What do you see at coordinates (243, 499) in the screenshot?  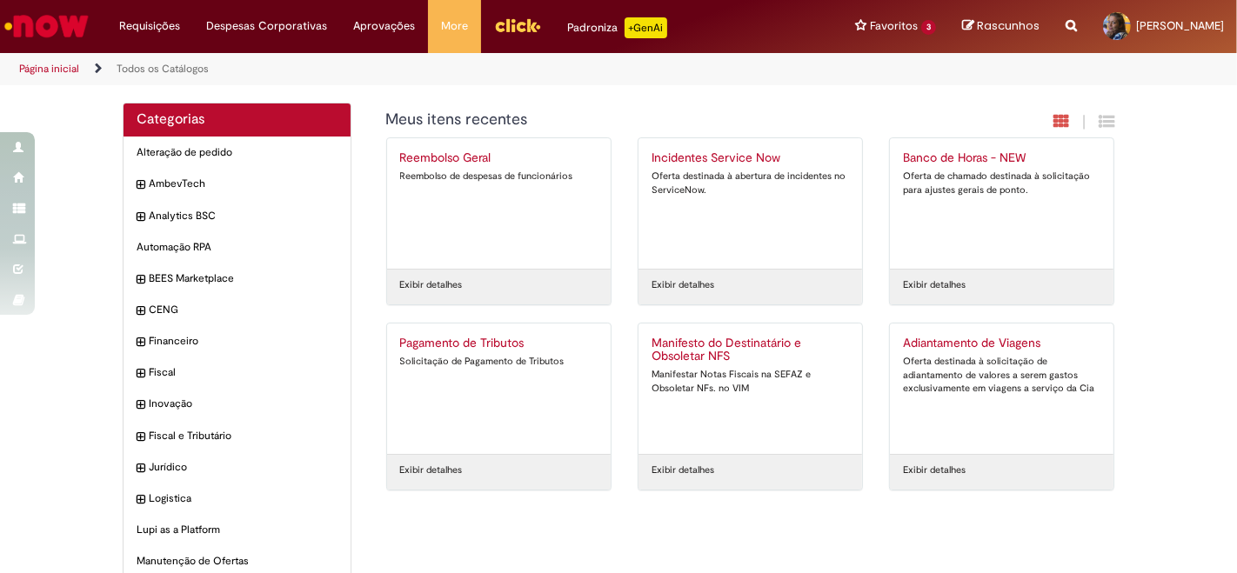 I see `span: Logistica` at bounding box center [243, 499].